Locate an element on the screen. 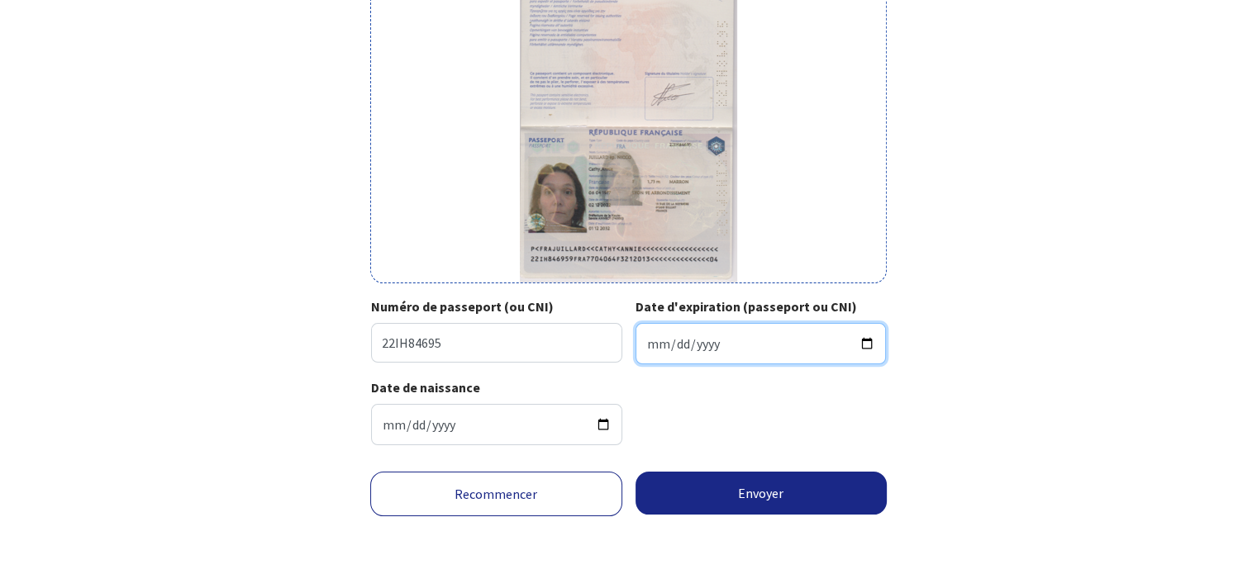 The width and height of the screenshot is (1257, 574). strong: Date d'expiration (passeport ou CNI) is located at coordinates (746, 307).